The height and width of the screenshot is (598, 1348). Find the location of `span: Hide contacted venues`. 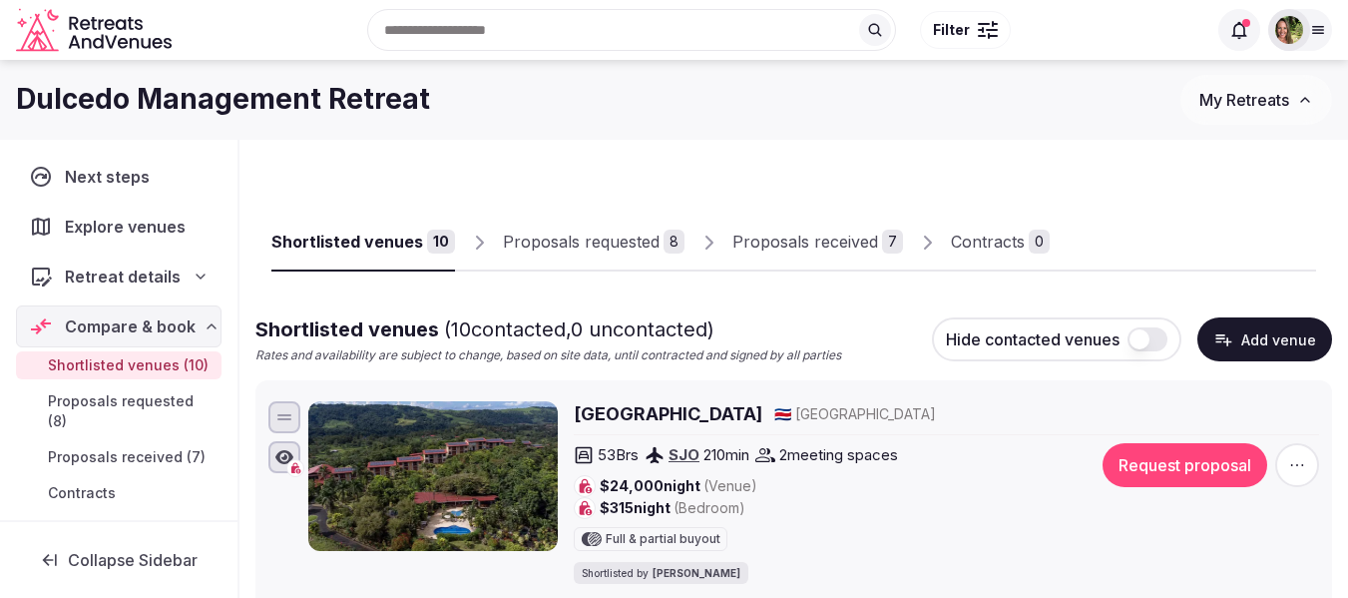

span: Hide contacted venues is located at coordinates (1033, 339).